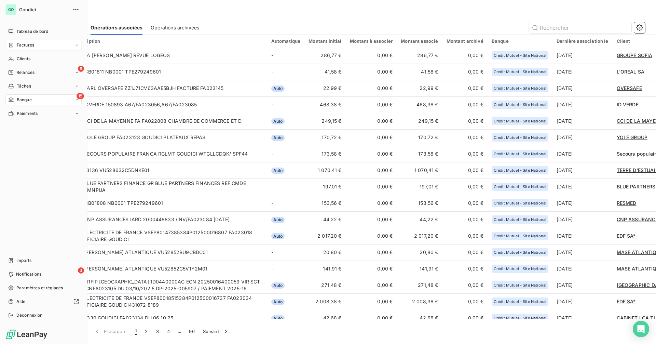  What do you see at coordinates (627, 203) in the screenshot?
I see `a: RESMED` at bounding box center [627, 203].